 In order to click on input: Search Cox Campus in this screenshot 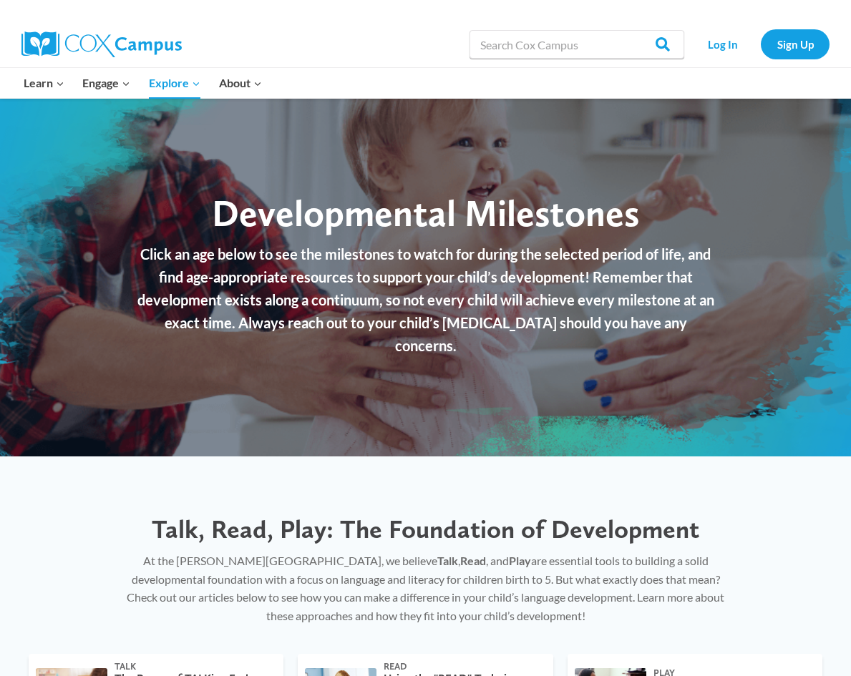, I will do `click(577, 44)`.